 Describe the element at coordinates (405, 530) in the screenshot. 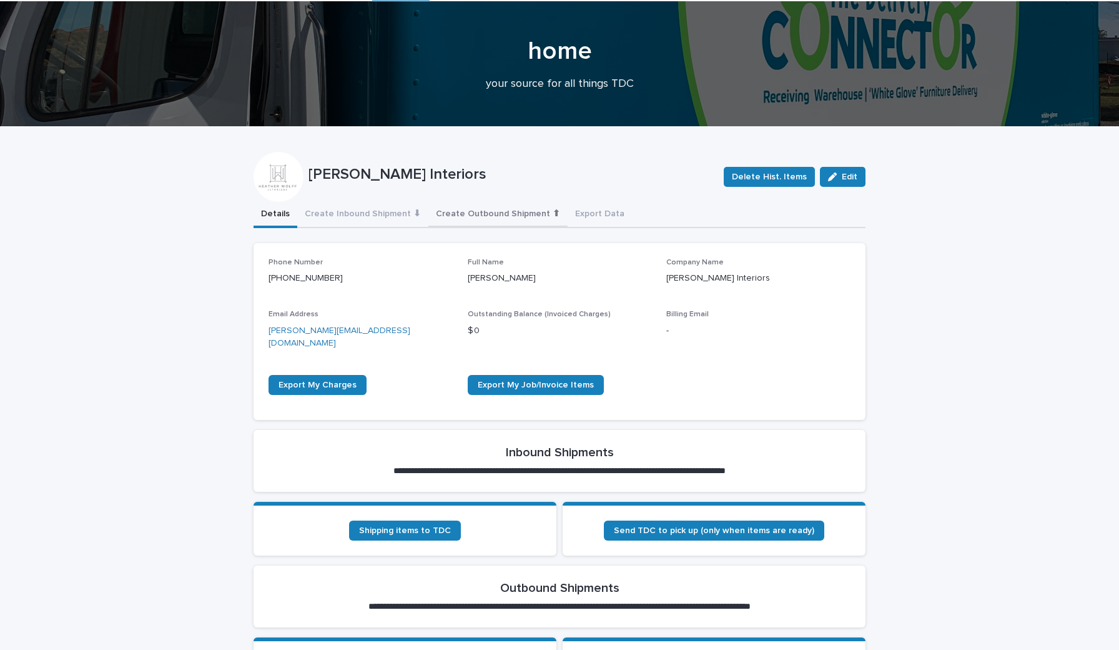

I see `a: Shipping items to TDC` at that location.